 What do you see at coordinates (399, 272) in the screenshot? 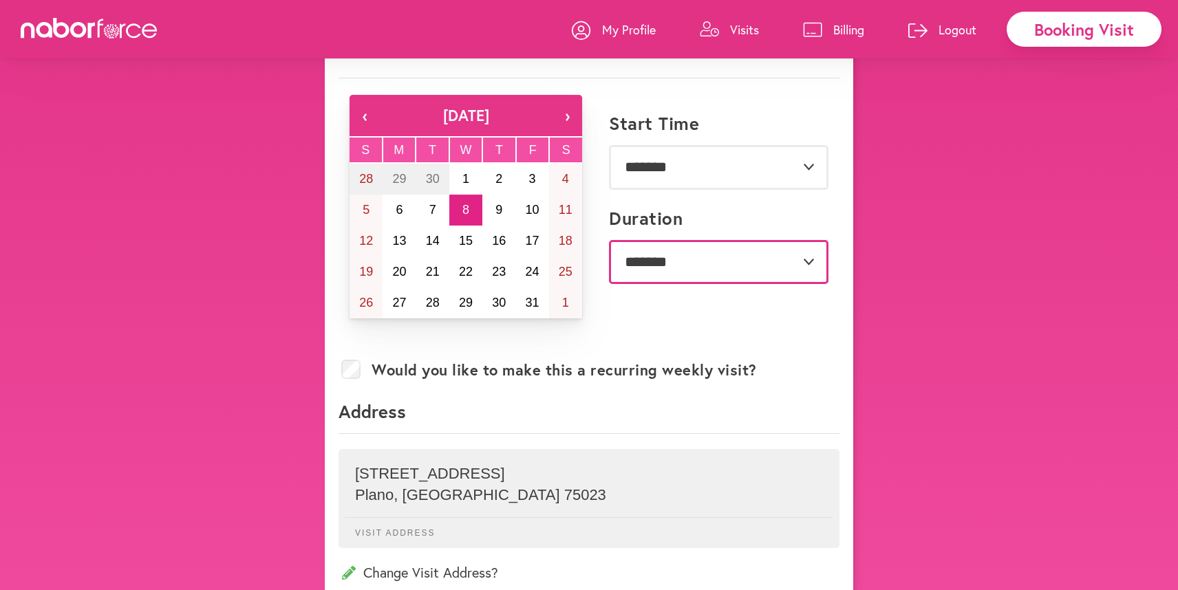
I see `button: October 20, 2025` at bounding box center [399, 272].